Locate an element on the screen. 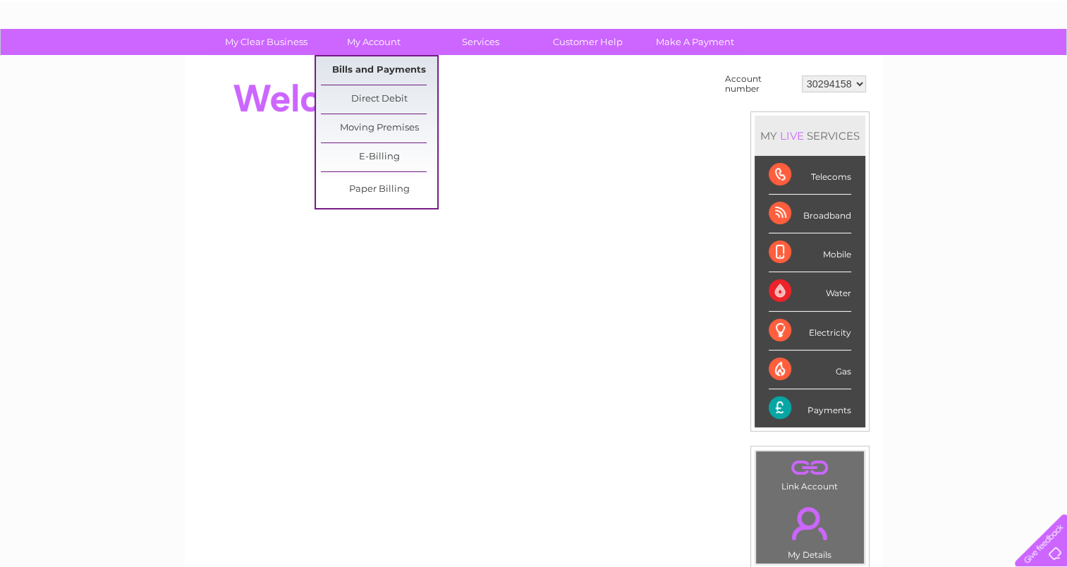  div: Electricity is located at coordinates (809, 331).